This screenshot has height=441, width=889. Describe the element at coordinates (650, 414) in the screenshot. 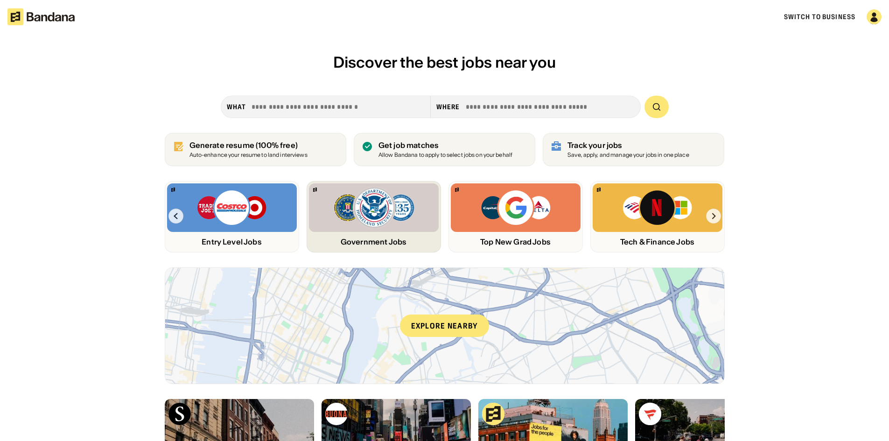

I see `img: Fanatics logo` at that location.